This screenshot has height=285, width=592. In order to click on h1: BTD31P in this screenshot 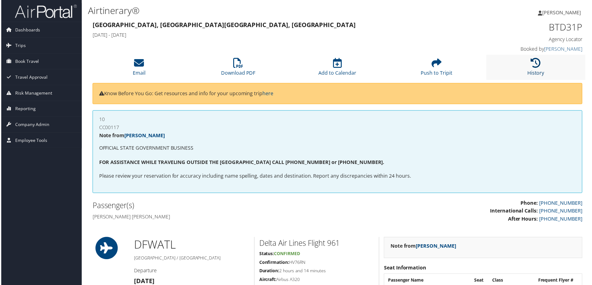, I will do `click(525, 27)`.